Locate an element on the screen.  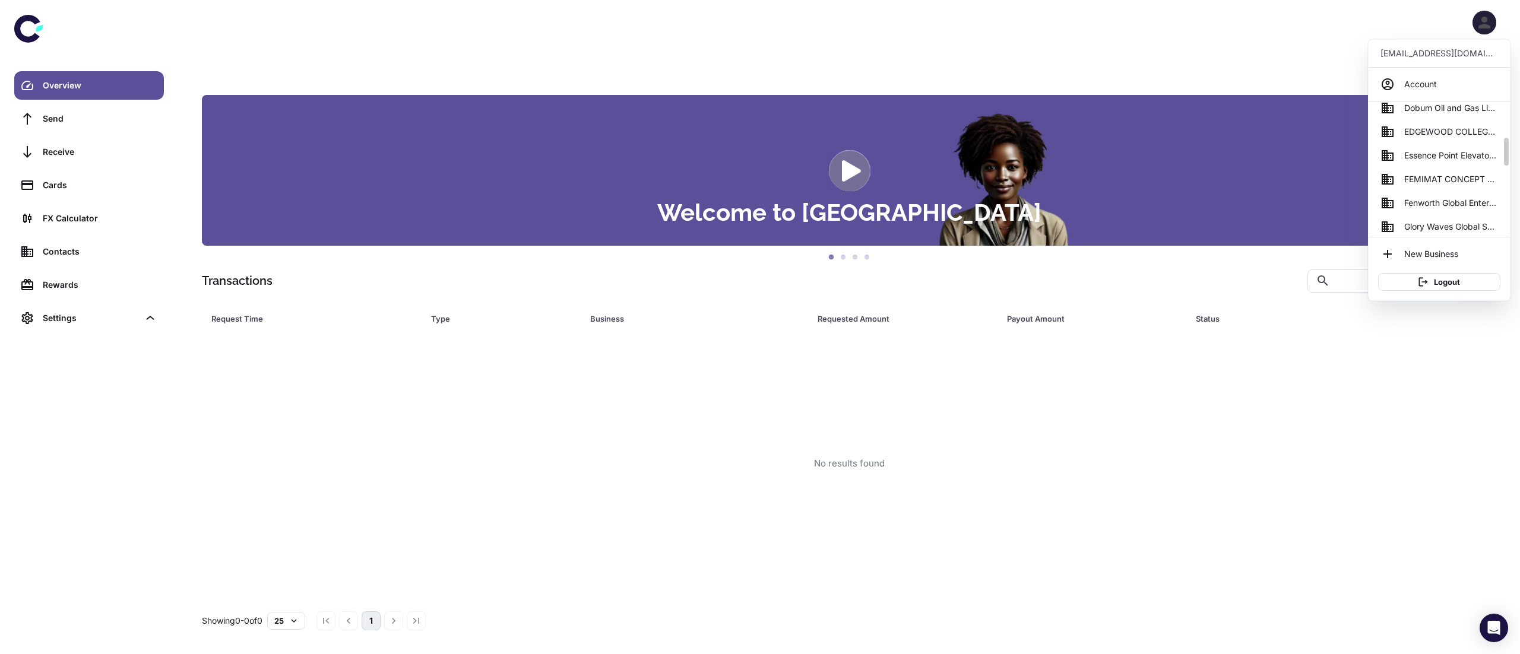
span: Fenworth Global Enterprise is located at coordinates (1451, 203).